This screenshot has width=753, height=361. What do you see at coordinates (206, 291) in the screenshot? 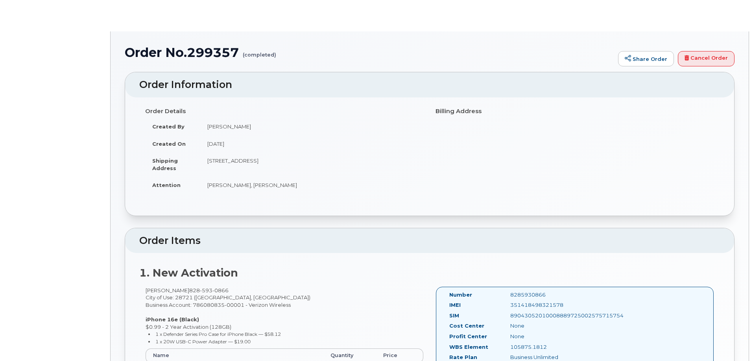
I see `span: 593` at bounding box center [206, 291].